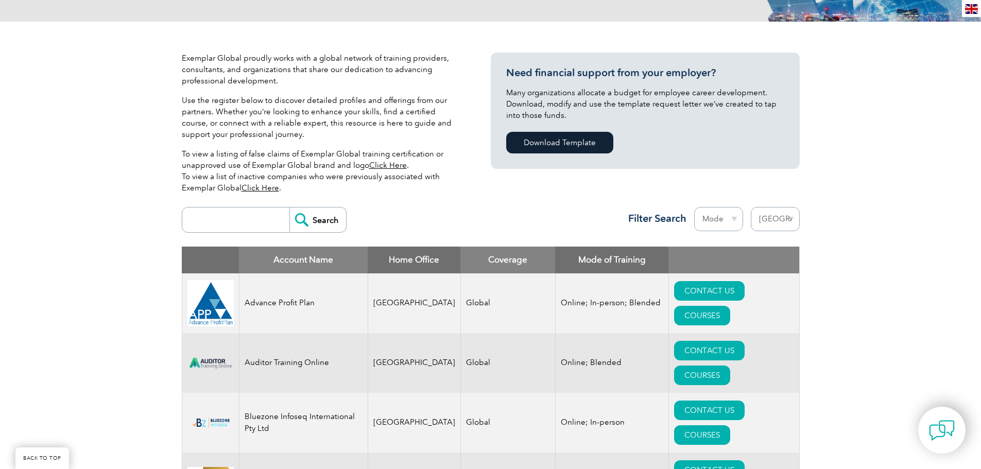 The width and height of the screenshot is (981, 469). What do you see at coordinates (612, 303) in the screenshot?
I see `td: Online; In-person; Blended` at bounding box center [612, 303].